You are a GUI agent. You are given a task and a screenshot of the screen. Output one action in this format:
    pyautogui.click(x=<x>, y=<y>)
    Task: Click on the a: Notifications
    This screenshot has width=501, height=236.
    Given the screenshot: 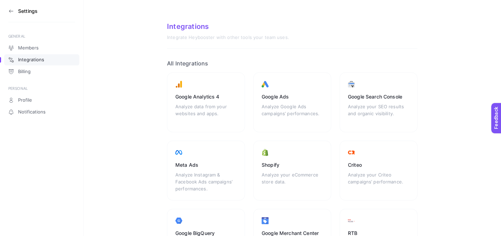 What is the action you would take?
    pyautogui.click(x=42, y=112)
    